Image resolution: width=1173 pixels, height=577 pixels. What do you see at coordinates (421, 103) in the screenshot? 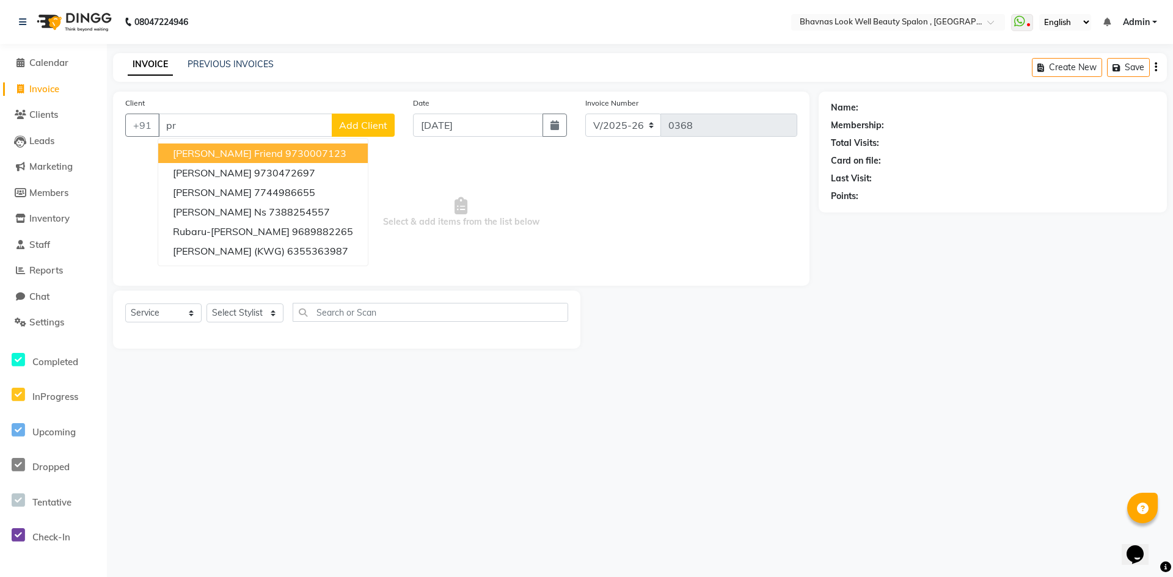
I see `label: Date` at bounding box center [421, 103].